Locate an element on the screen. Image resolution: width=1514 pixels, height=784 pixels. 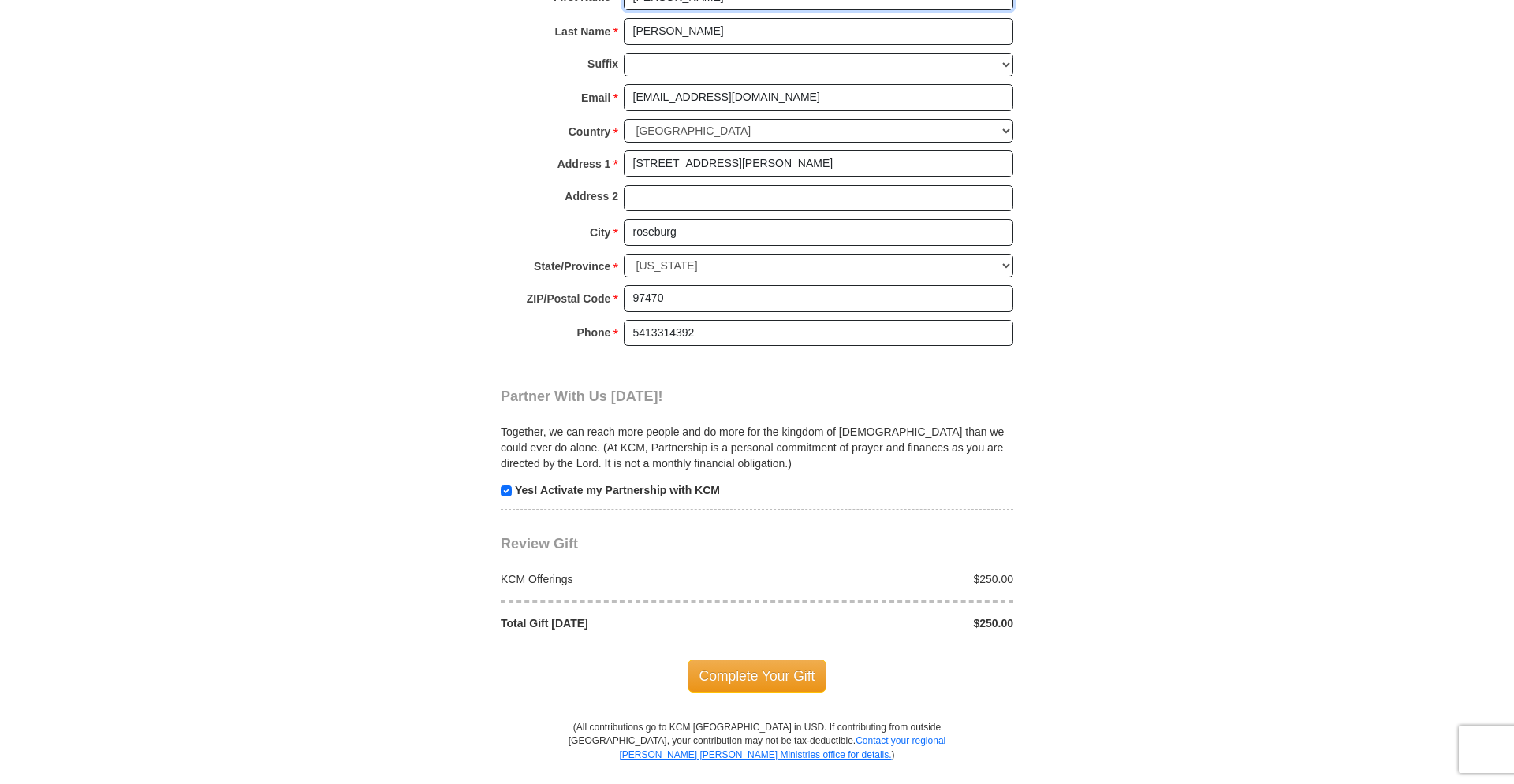
strong: Phone is located at coordinates (594, 332).